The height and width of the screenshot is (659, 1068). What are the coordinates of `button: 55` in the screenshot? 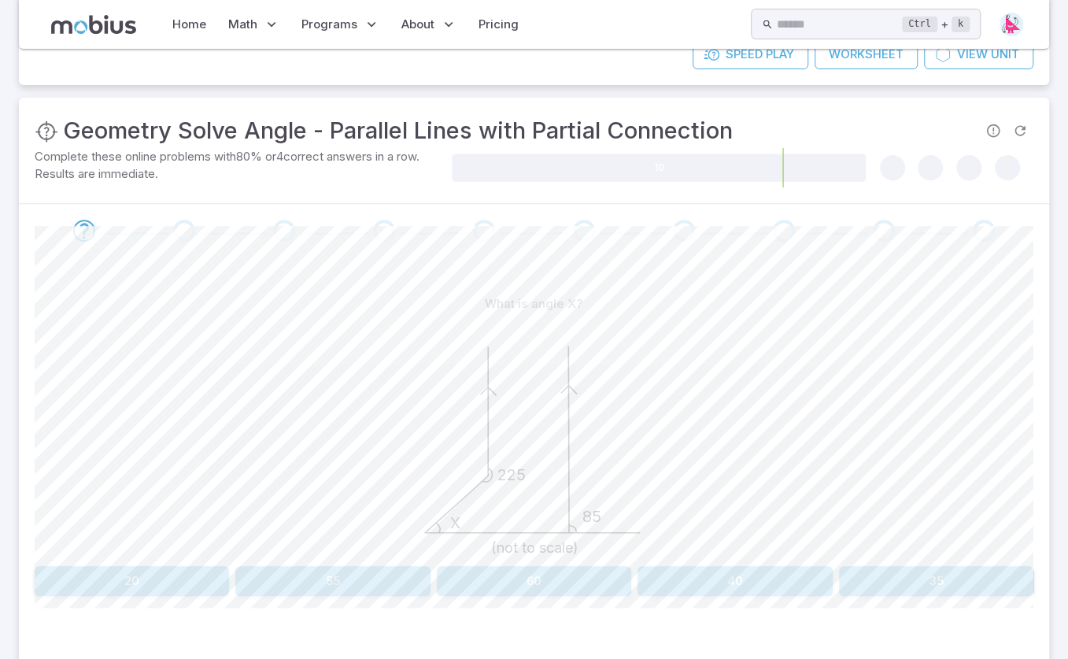 It's located at (332, 581).